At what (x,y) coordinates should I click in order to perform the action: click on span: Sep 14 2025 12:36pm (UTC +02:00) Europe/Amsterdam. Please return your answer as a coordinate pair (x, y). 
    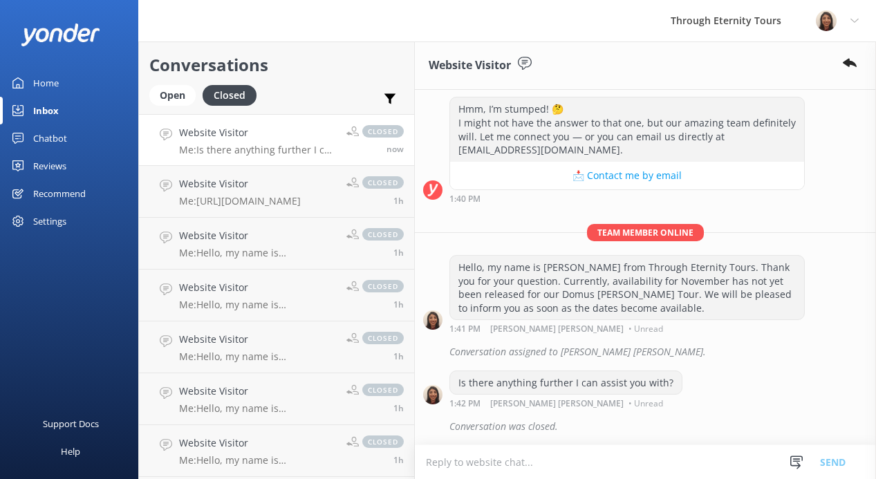
    Looking at the image, I should click on (398, 356).